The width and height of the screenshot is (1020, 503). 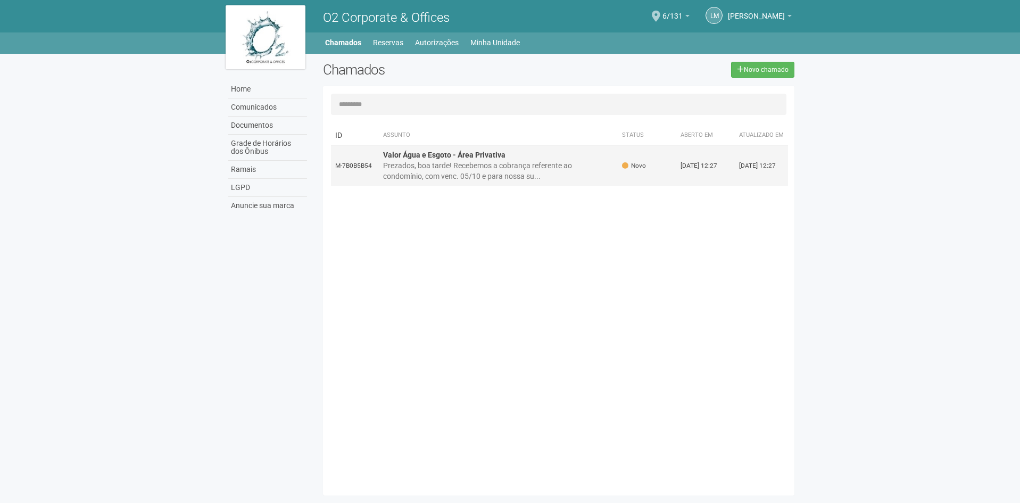 I want to click on div: Prezados, boa tarde! Recebemos a cobrança referente ao condomínio, com venc. 05/10 e para nossa s..., so click(x=498, y=171).